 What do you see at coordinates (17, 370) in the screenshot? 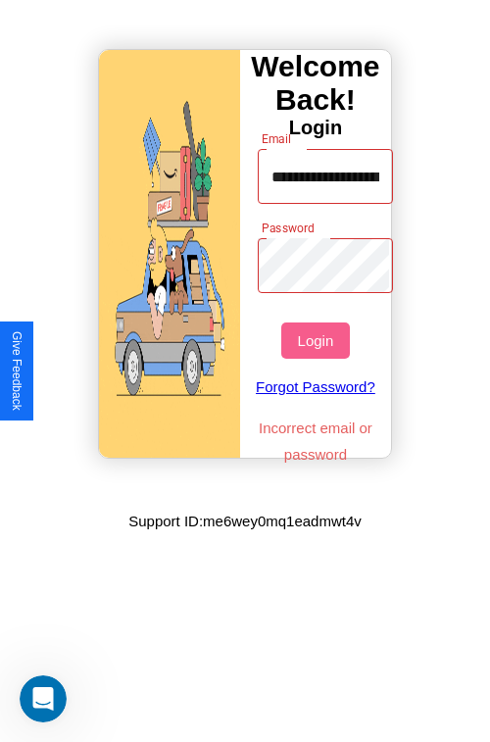
I see `div: Give Feedback` at bounding box center [17, 370].